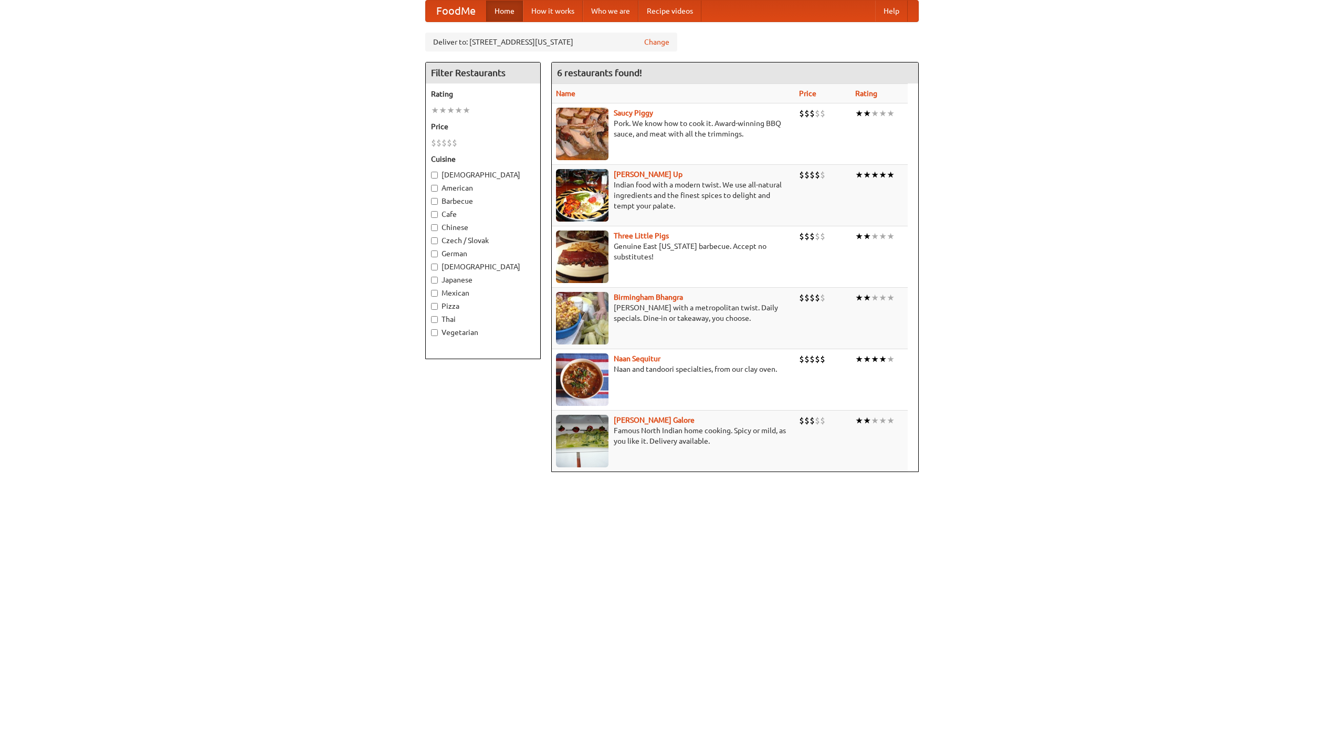  What do you see at coordinates (483, 94) in the screenshot?
I see `h5: Rating` at bounding box center [483, 94].